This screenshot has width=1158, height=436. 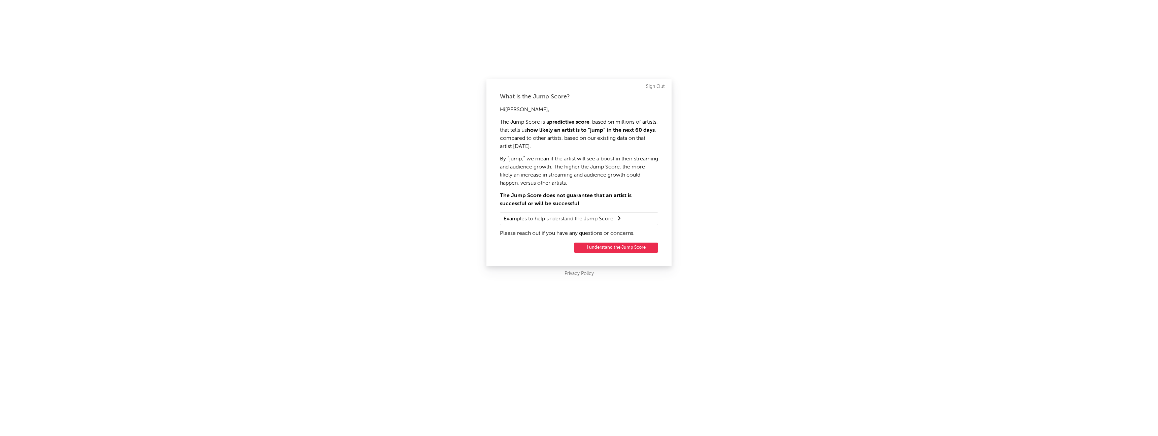 What do you see at coordinates (579, 273) in the screenshot?
I see `a: Privacy Policy` at bounding box center [579, 273].